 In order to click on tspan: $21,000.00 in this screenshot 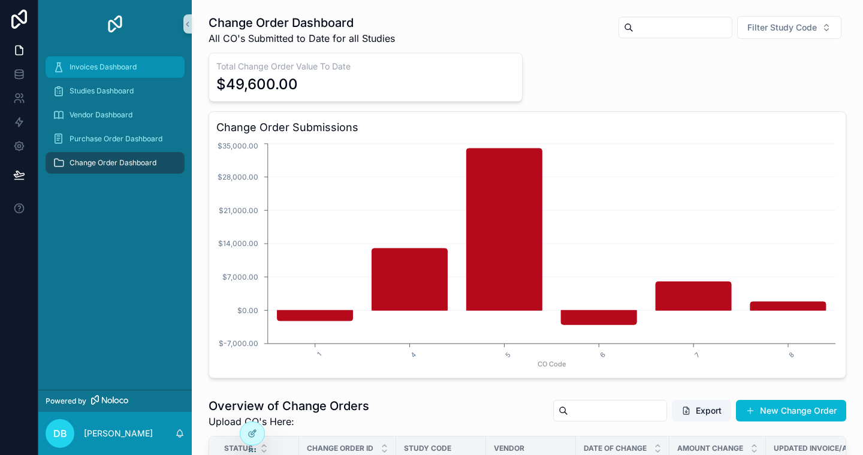, I will do `click(238, 210)`.